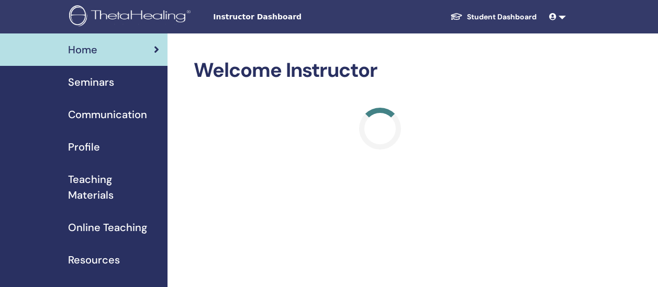 The image size is (658, 287). I want to click on span: Resources, so click(94, 260).